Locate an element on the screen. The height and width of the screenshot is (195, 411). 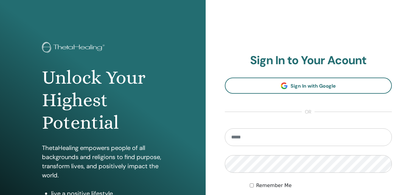
a: Sign In with Google is located at coordinates (308, 85).